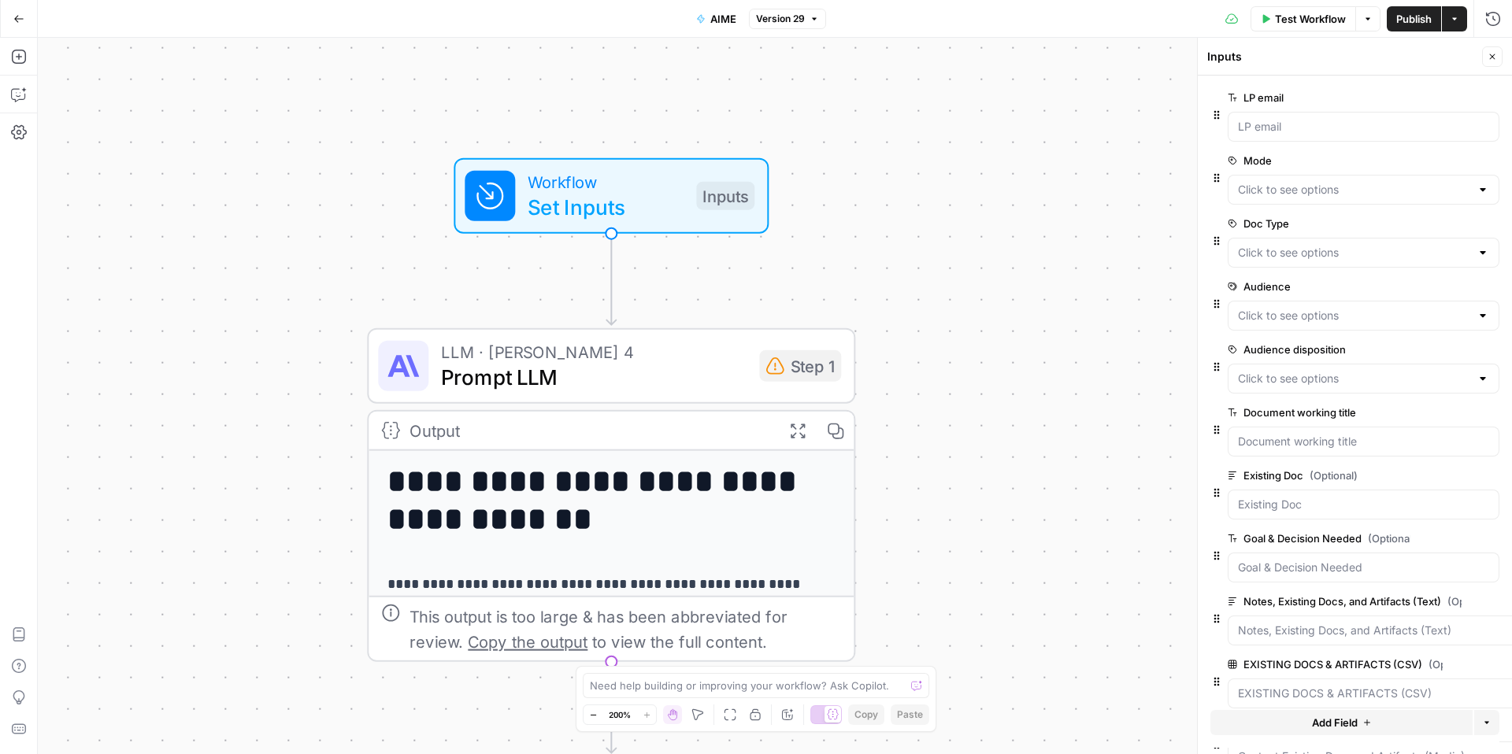 Image resolution: width=1512 pixels, height=754 pixels. What do you see at coordinates (787, 19) in the screenshot?
I see `button: Version 29` at bounding box center [787, 19].